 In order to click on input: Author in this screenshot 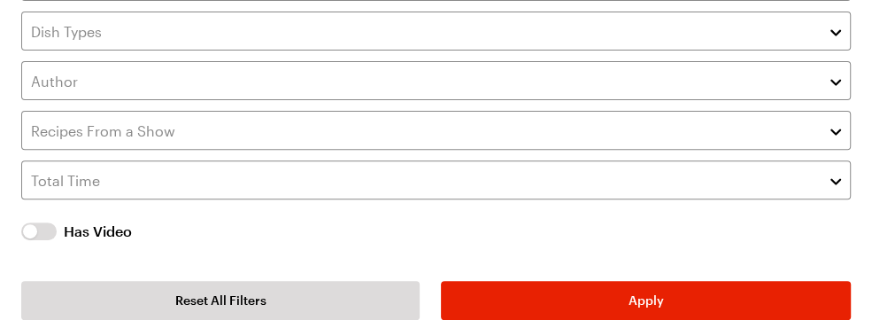, I will do `click(436, 81)`.